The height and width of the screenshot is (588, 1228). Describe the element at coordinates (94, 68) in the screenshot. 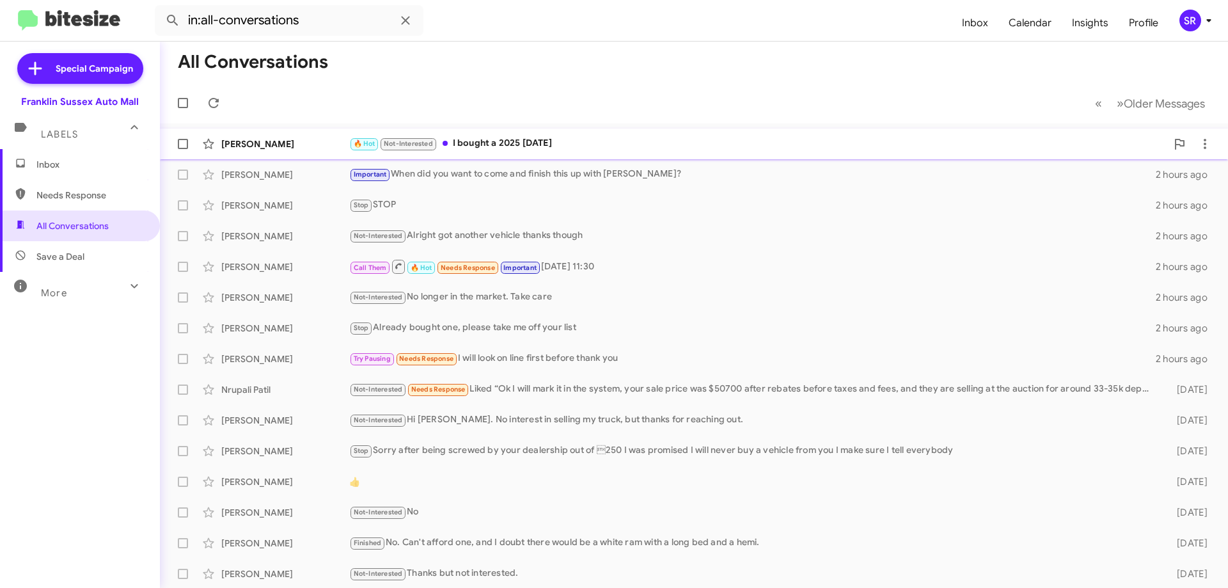

I see `span: Special Campaign` at that location.